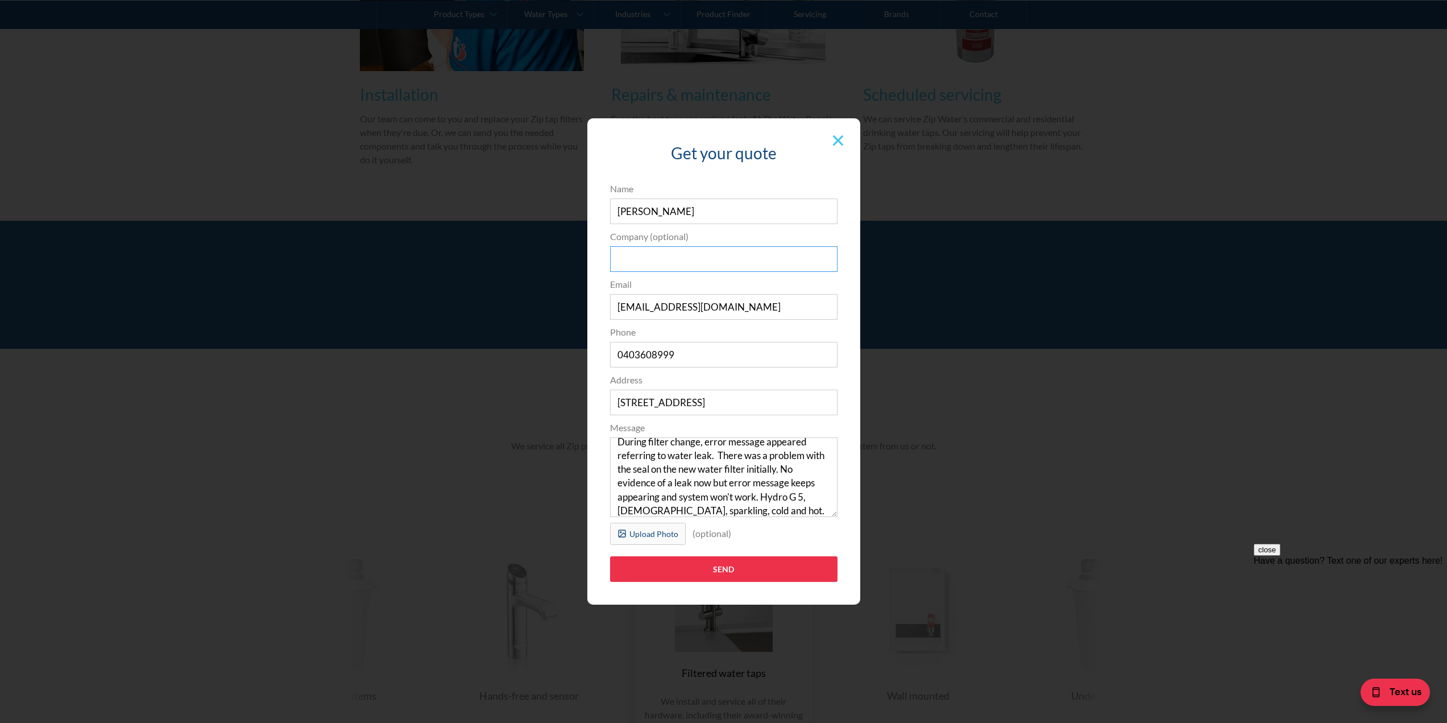 The height and width of the screenshot is (723, 1447). Describe the element at coordinates (724, 569) in the screenshot. I see `input: Send` at that location.